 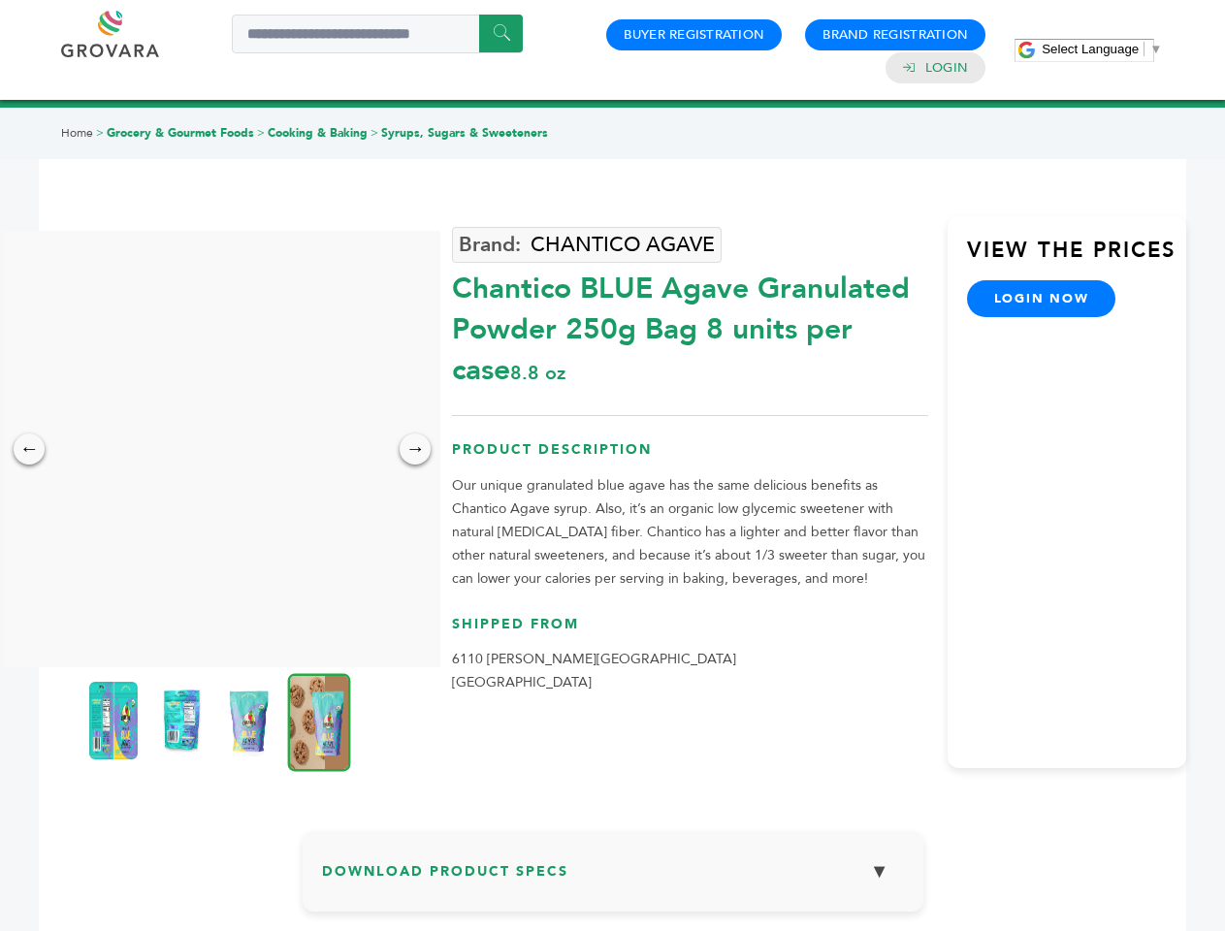 I want to click on img: Chantico BLUE Agave Granulated Powder 250g Bag 8 units per case 8.8 oz Nutrition Info, so click(x=181, y=721).